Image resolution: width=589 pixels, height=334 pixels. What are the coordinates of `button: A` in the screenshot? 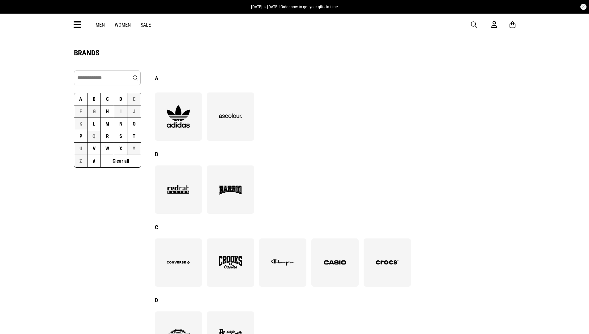 It's located at (81, 99).